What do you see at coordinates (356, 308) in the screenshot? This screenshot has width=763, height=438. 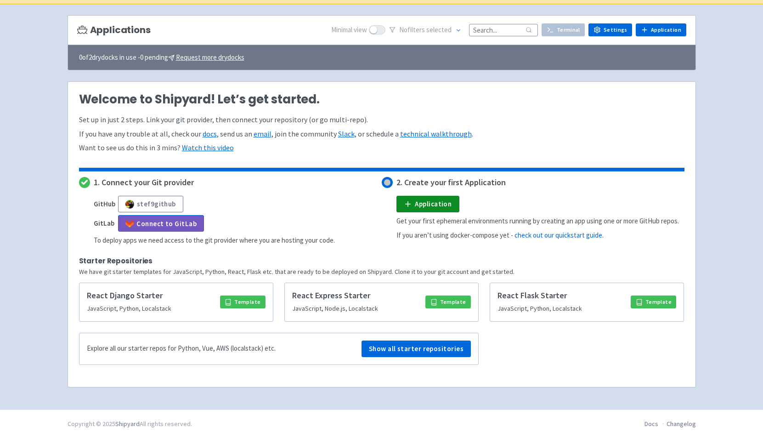 I see `p: JavaScript, Node.js, Localstack` at bounding box center [356, 308].